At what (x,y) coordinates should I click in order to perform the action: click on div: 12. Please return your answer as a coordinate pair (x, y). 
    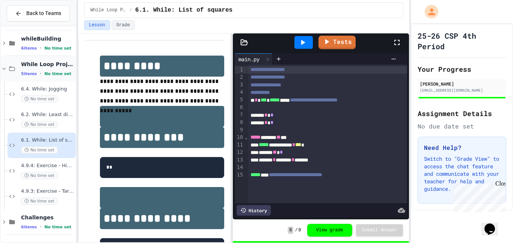
    Looking at the image, I should click on (239, 152).